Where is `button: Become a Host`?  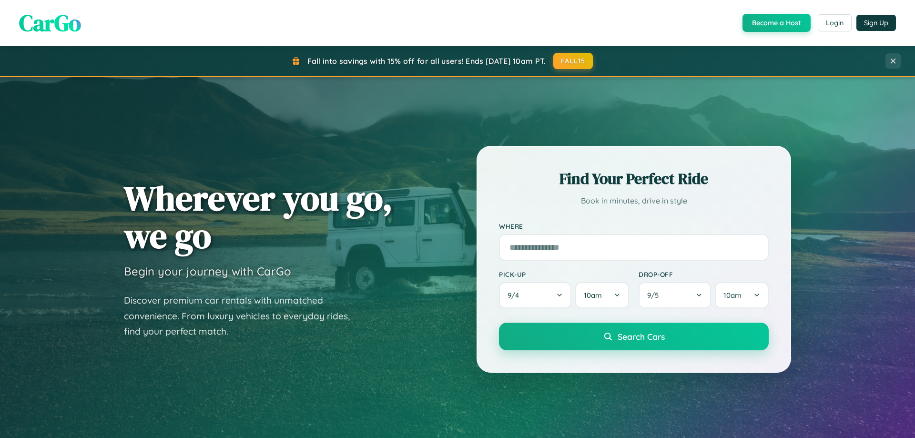
button: Become a Host is located at coordinates (776, 23).